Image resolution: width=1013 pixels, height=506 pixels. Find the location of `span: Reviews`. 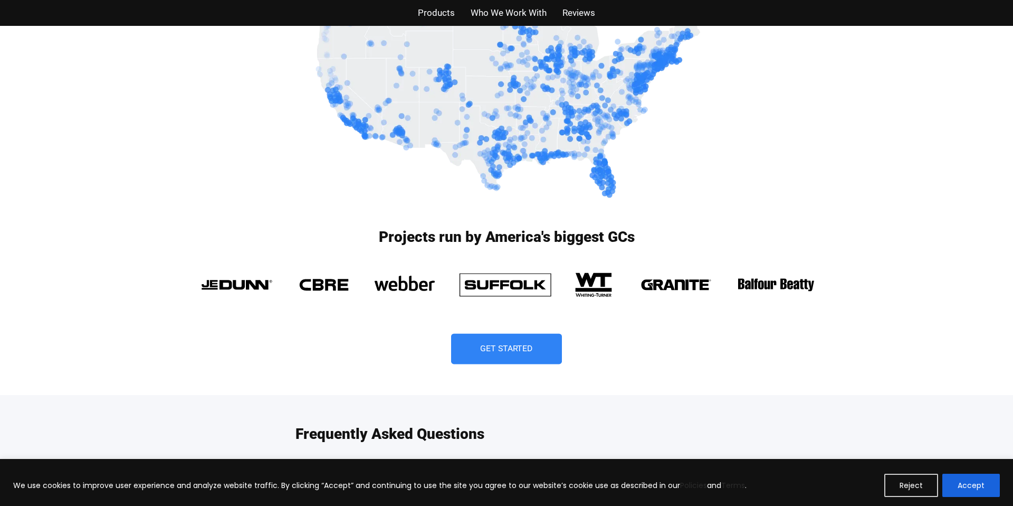

span: Reviews is located at coordinates (579, 13).